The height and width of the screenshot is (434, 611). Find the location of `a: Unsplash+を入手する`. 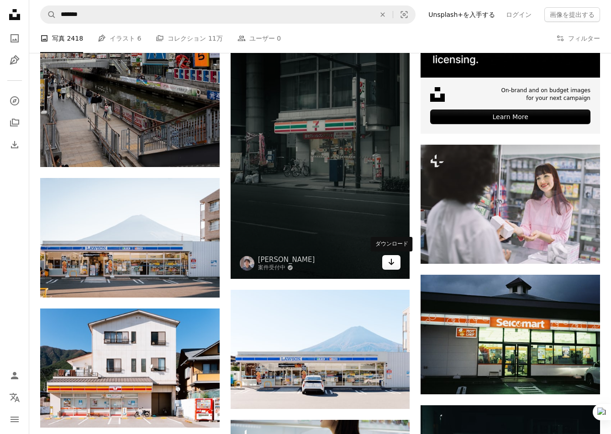

a: Unsplash+を入手する is located at coordinates (462, 15).